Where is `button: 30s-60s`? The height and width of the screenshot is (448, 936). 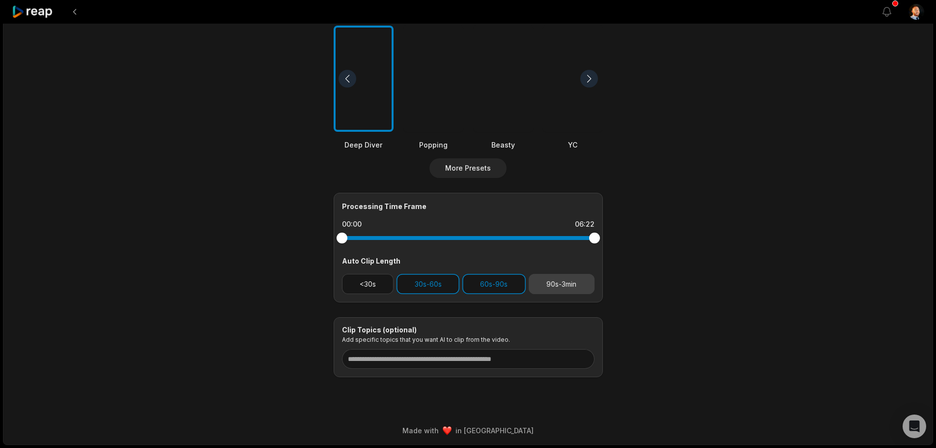
button: 30s-60s is located at coordinates (428, 284).